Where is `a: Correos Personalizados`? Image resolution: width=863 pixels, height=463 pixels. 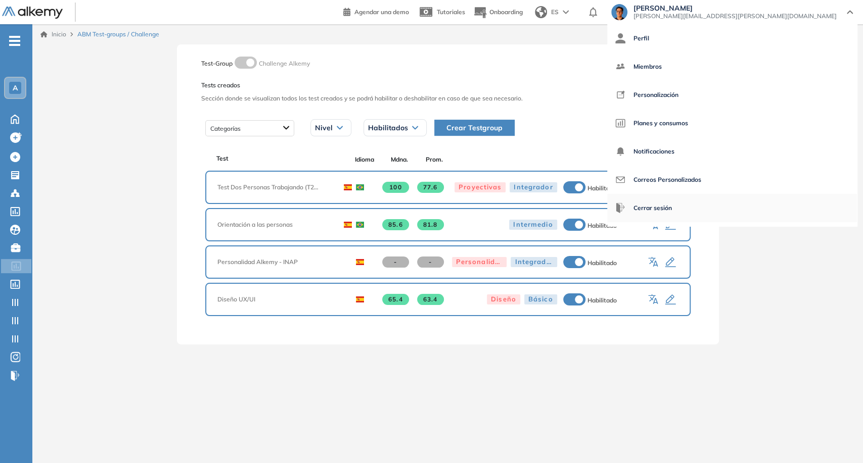 a: Correos Personalizados is located at coordinates (732, 180).